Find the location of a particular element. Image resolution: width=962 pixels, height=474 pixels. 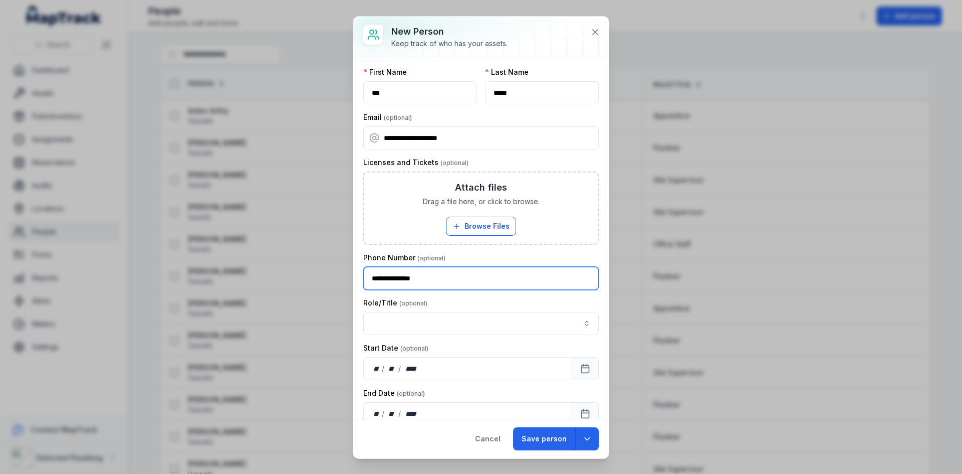

h3: New person is located at coordinates (449, 32).